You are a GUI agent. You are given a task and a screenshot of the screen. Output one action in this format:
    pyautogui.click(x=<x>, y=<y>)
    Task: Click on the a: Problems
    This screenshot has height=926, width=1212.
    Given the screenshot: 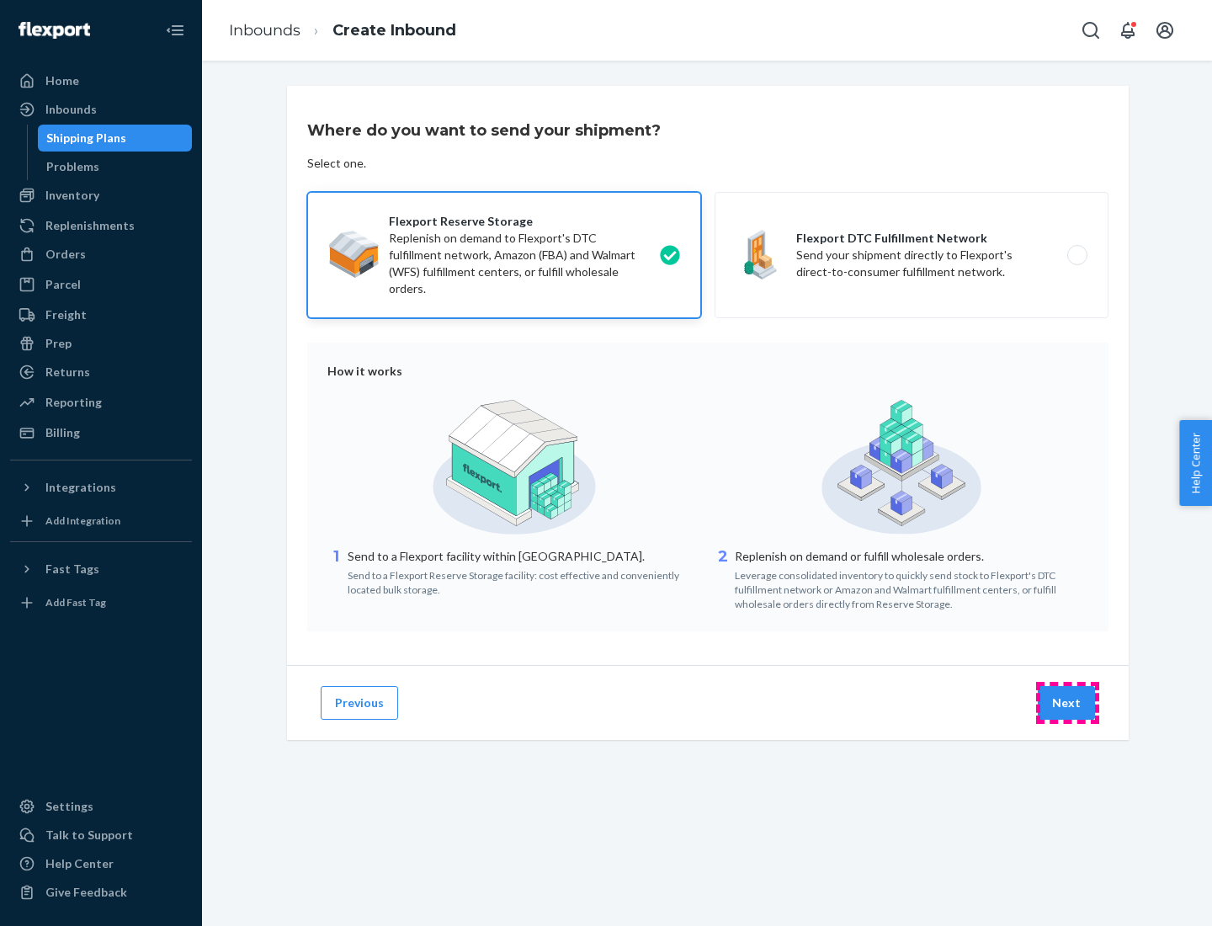 What is the action you would take?
    pyautogui.click(x=115, y=167)
    